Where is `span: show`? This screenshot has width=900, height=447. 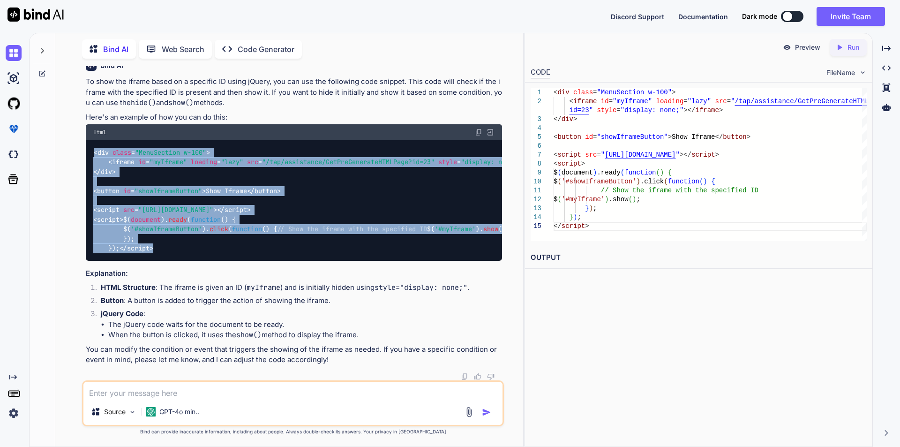
span: show is located at coordinates (491, 229).